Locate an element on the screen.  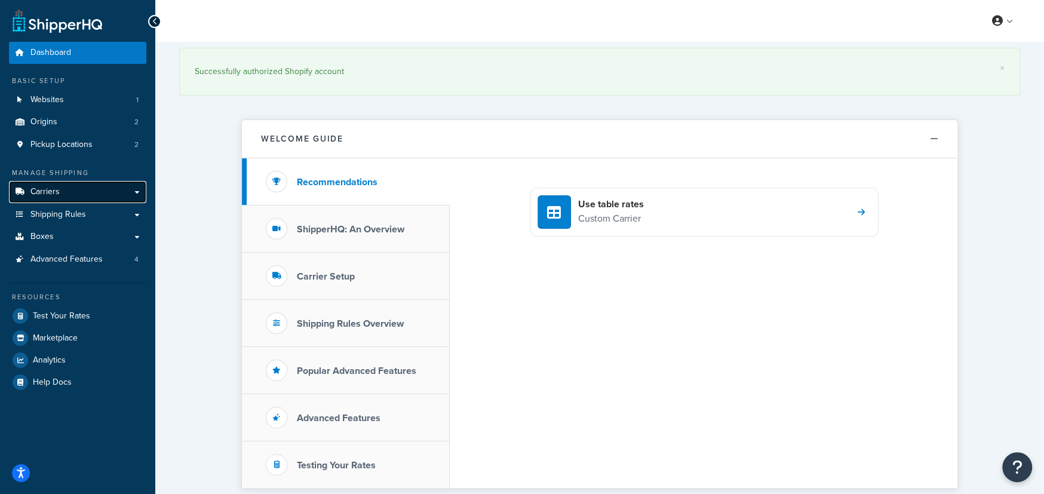
div: Successfully authorized Shopify account is located at coordinates (600, 72).